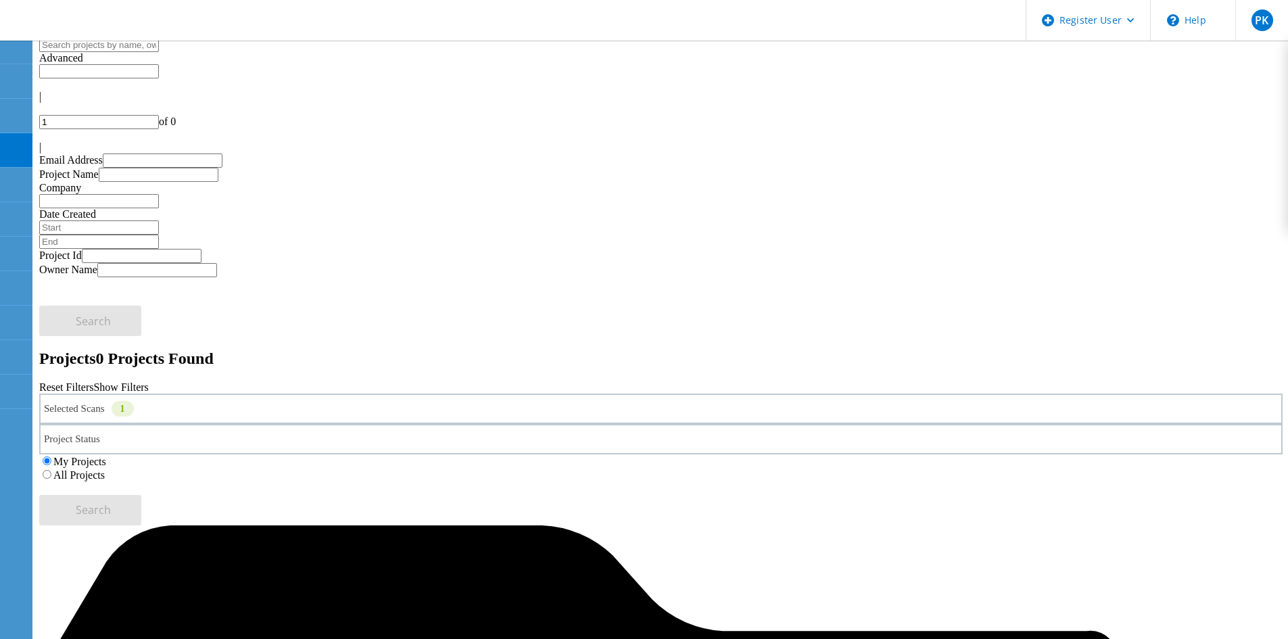 The width and height of the screenshot is (1288, 639). I want to click on span: 0 Projects Found, so click(155, 358).